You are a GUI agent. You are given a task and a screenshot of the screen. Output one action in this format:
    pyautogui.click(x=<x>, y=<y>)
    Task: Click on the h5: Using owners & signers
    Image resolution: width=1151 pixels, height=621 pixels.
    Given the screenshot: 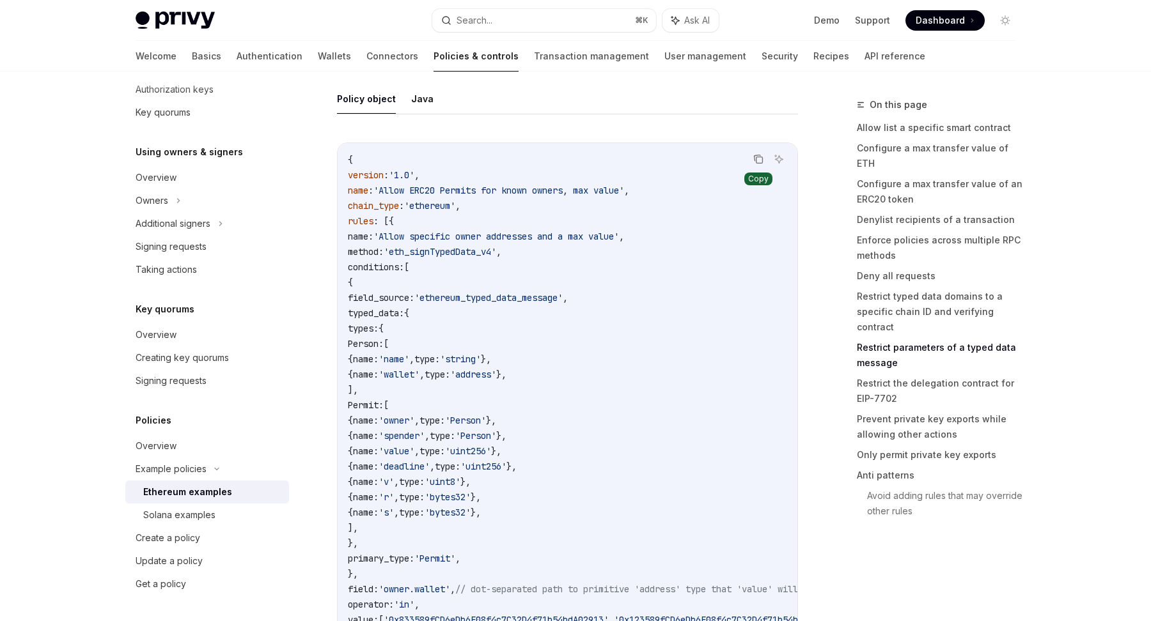 What is the action you would take?
    pyautogui.click(x=189, y=152)
    